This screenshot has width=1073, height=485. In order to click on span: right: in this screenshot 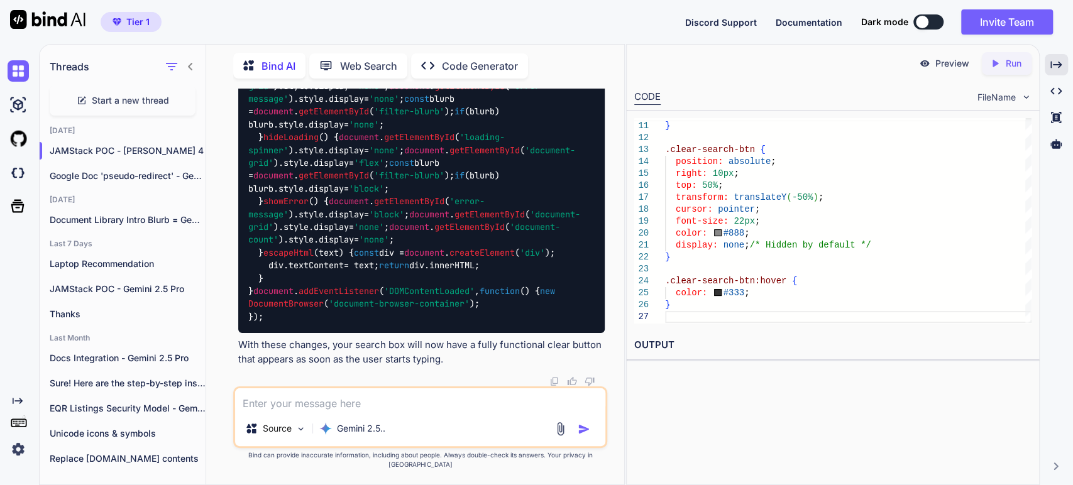, I will do `click(692, 174)`.